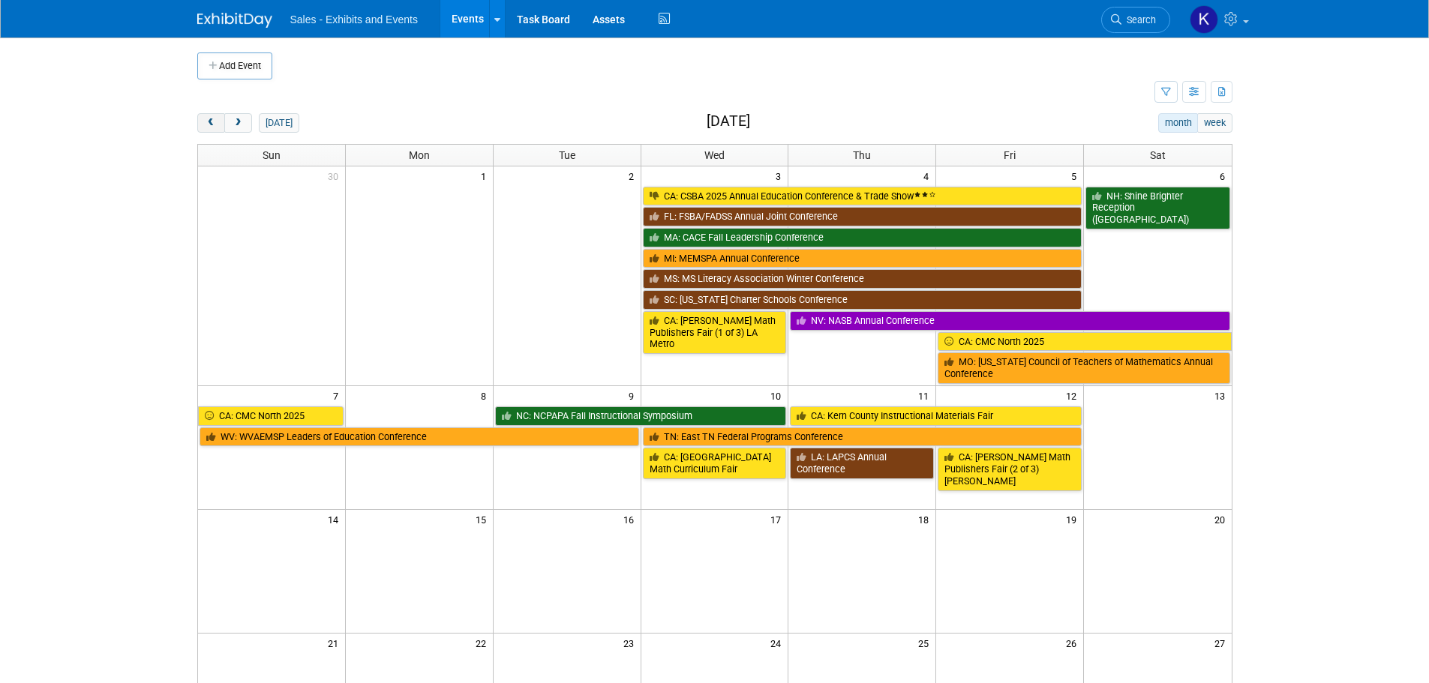 This screenshot has height=683, width=1429. I want to click on span: 21, so click(335, 643).